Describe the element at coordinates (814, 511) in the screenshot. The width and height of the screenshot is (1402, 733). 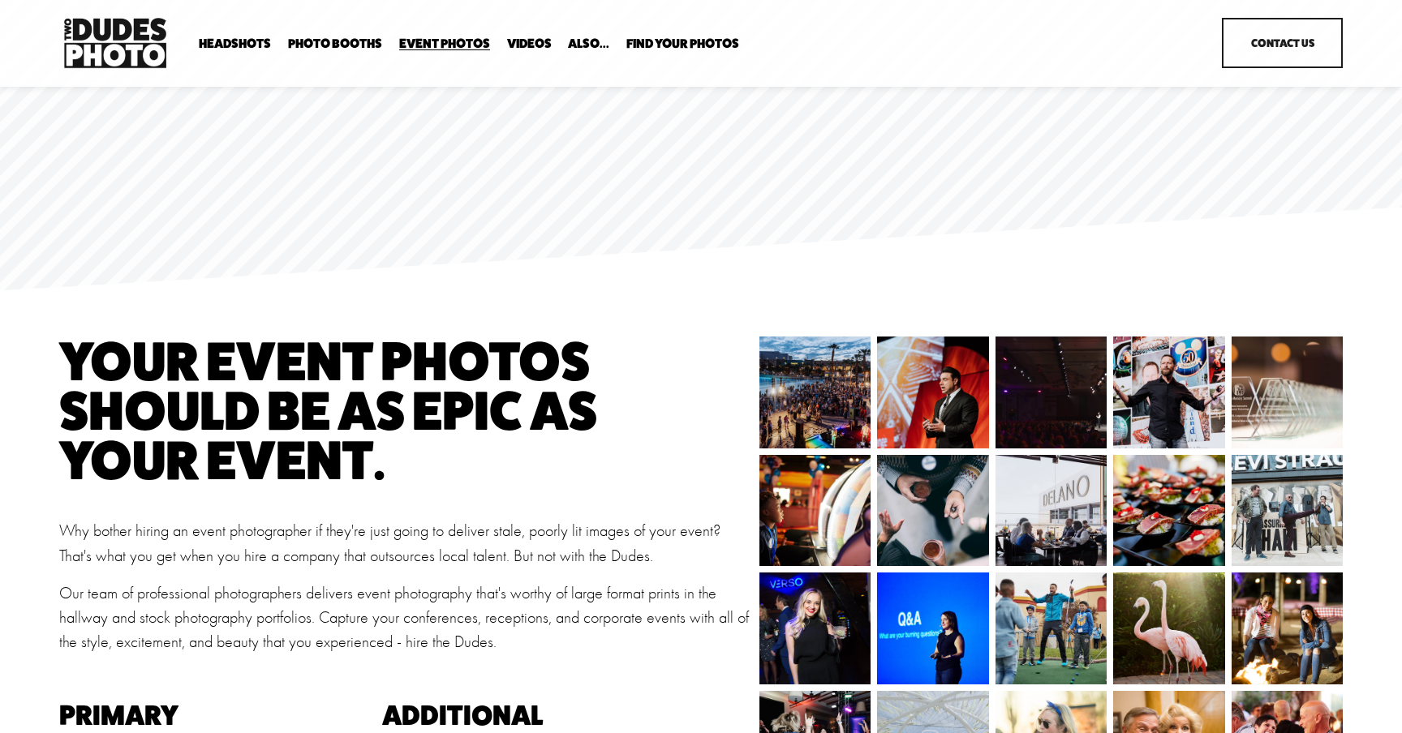
I see `img: MAW_18-03-23_6333.jpg` at that location.